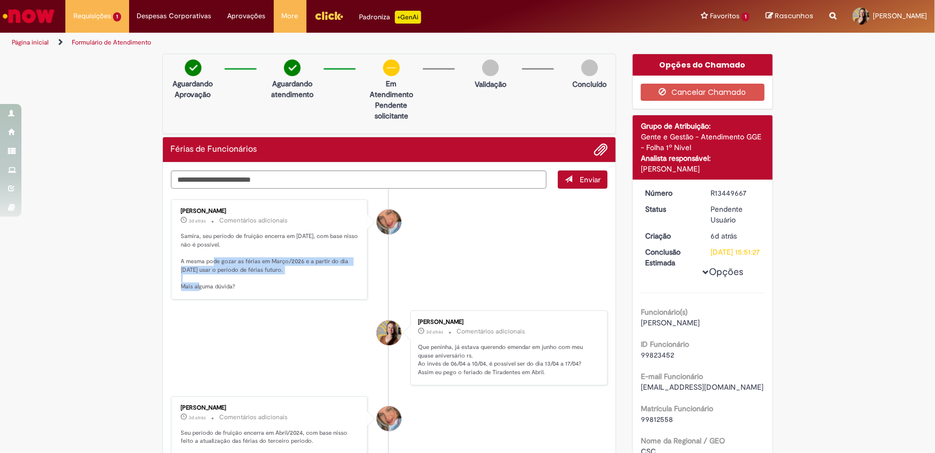  I want to click on div: Pendente Usuário, so click(736, 214).